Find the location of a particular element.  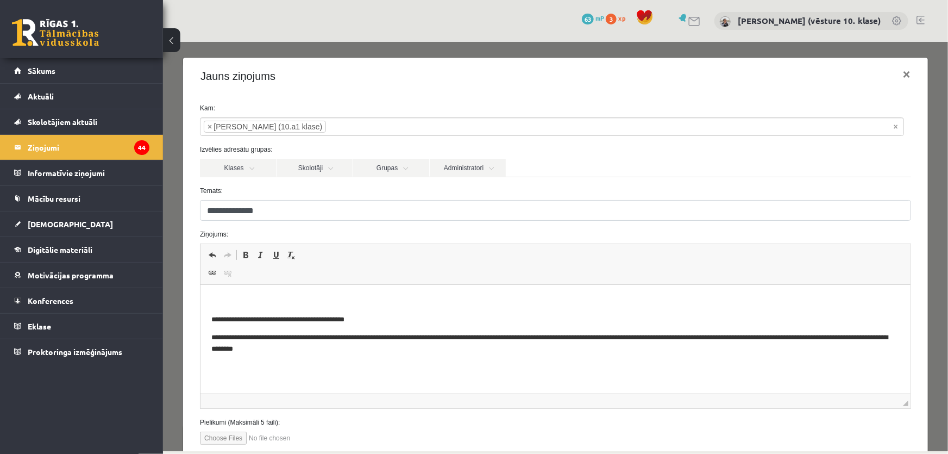

a: Noņemt stilus is located at coordinates (128, 213).